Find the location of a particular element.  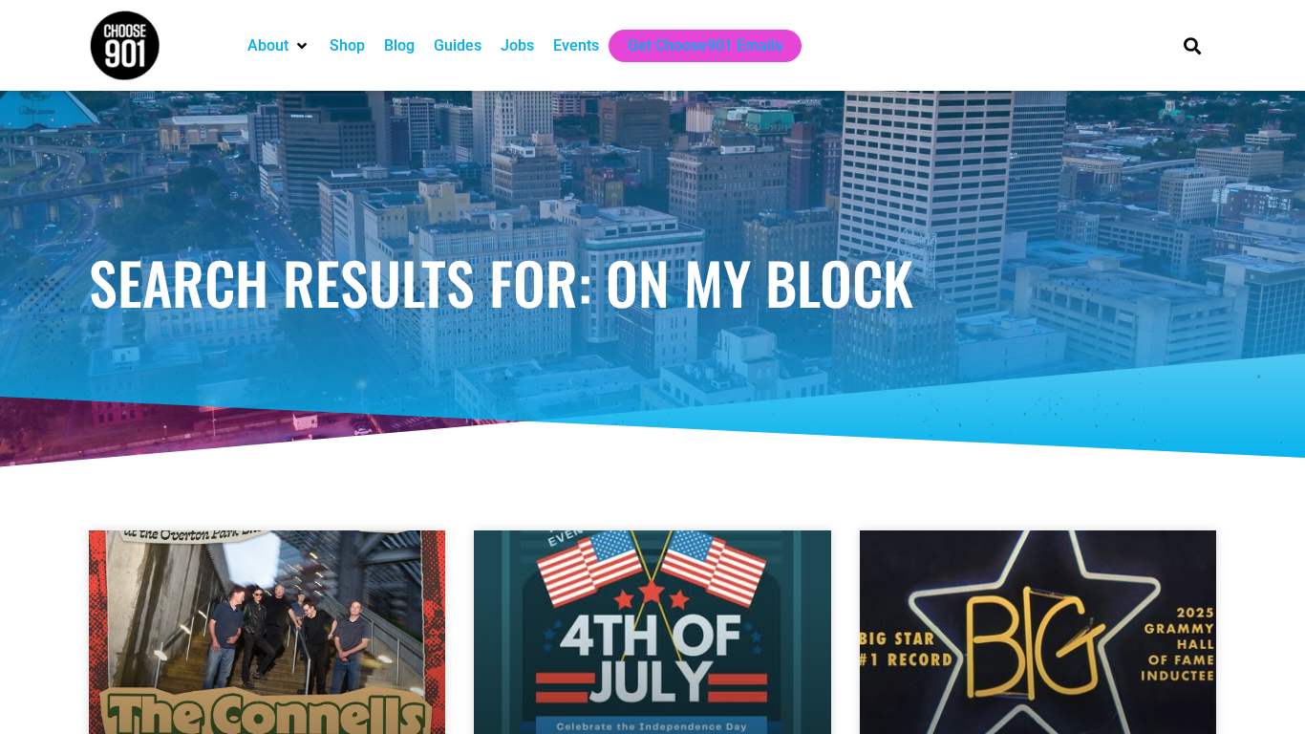

a: Guides is located at coordinates (458, 46).